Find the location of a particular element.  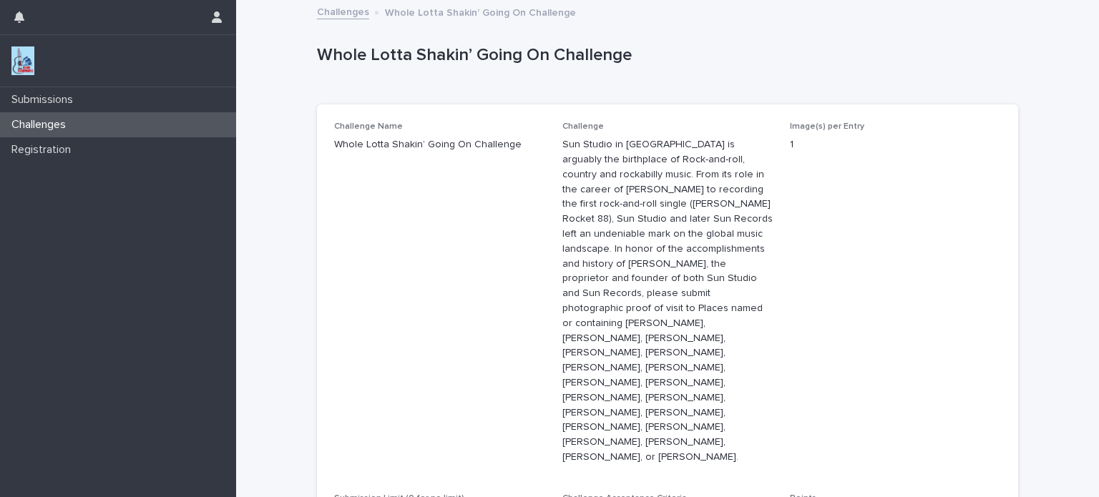

span: Challenge Name is located at coordinates (369, 127).